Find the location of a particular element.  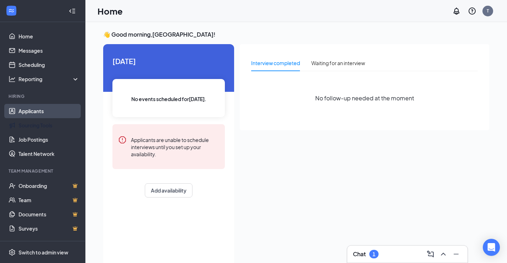

div: Hiring is located at coordinates (43, 96).